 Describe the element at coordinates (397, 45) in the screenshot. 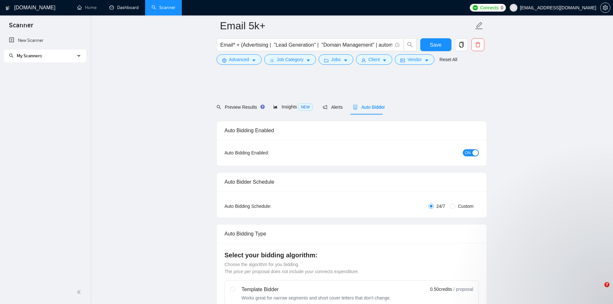

I see `span: info-circle` at that location.